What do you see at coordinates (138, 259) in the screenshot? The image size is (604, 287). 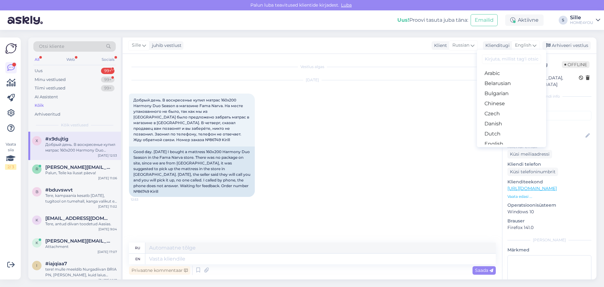 I see `div: en` at bounding box center [138, 259].